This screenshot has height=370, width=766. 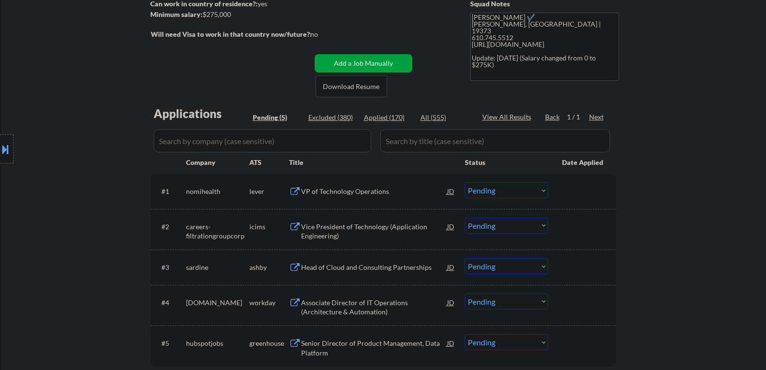 I want to click on div: ashby, so click(x=269, y=267).